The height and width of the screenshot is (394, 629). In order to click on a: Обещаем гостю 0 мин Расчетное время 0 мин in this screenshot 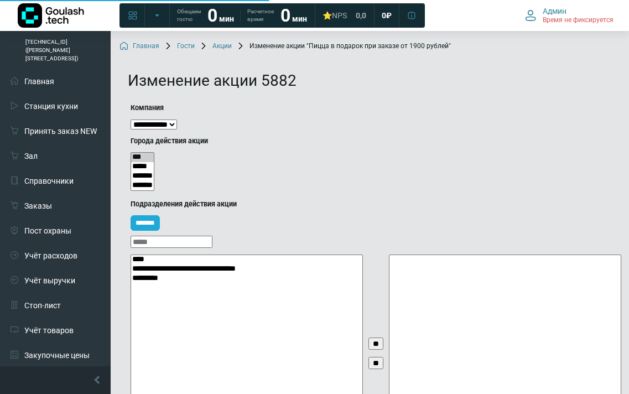, I will do `click(242, 15)`.